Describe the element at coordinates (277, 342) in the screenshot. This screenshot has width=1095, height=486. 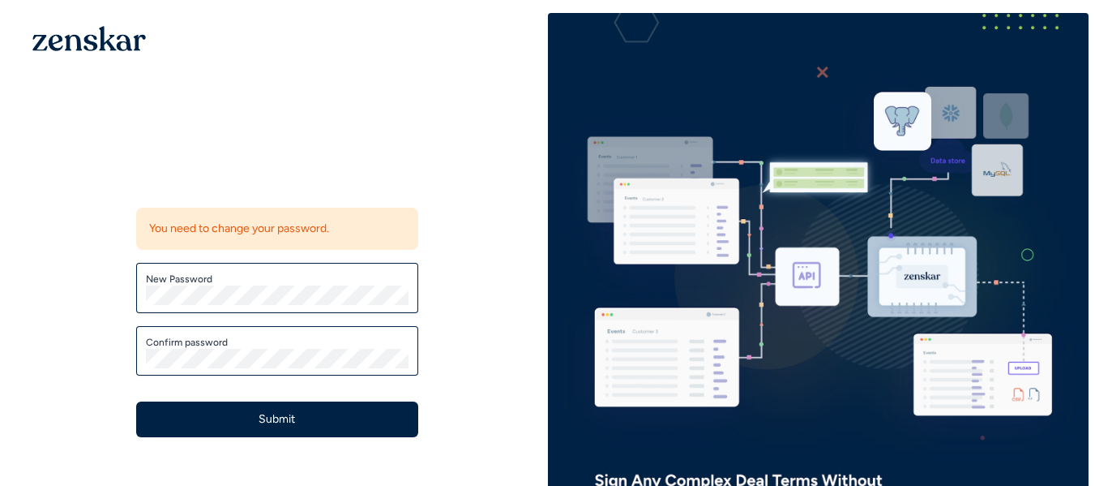
I see `label: Confirm password` at that location.